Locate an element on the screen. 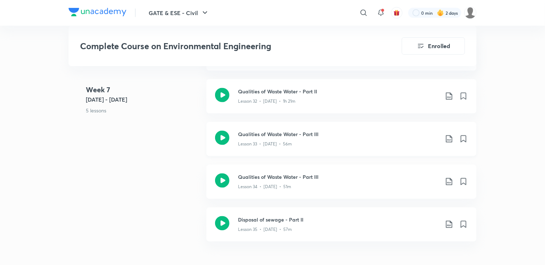 The width and height of the screenshot is (545, 265). img: Company Logo is located at coordinates (97, 12).